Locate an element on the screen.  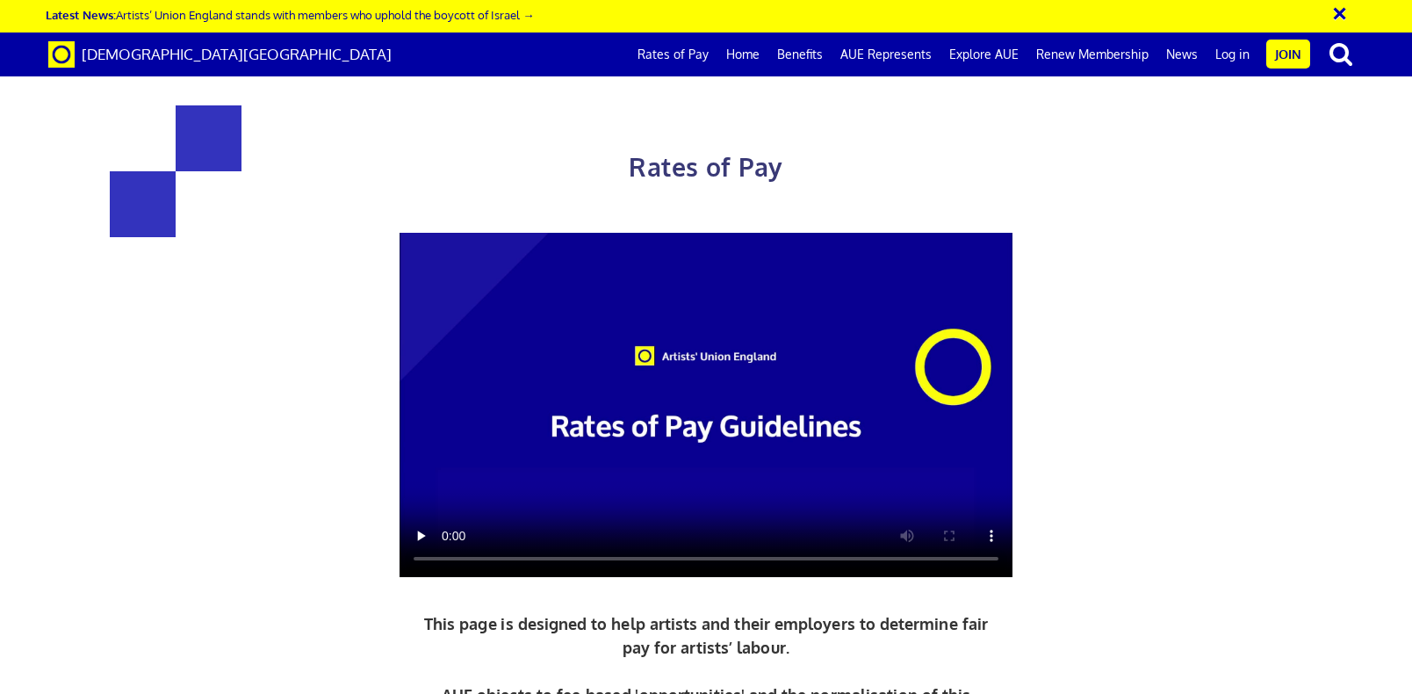
a: Explore AUE is located at coordinates (984, 54).